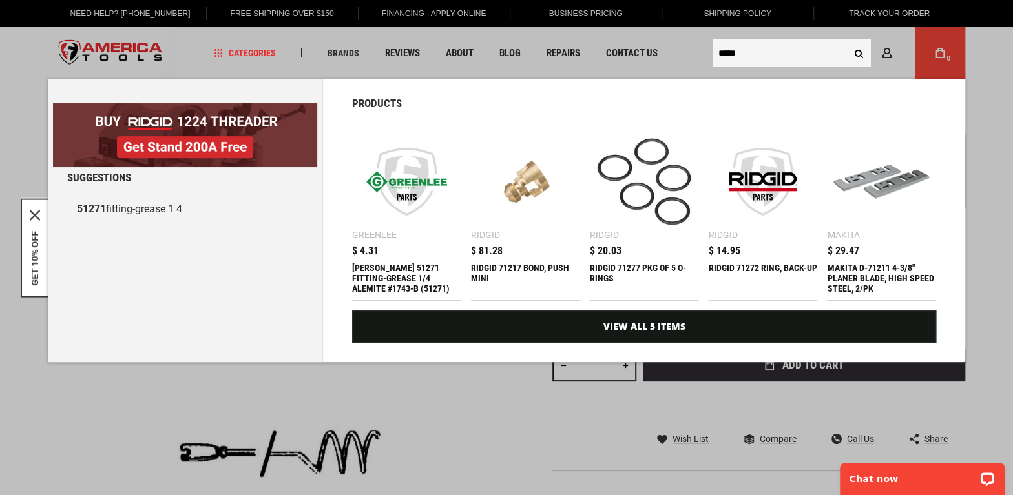 This screenshot has height=495, width=1013. What do you see at coordinates (762, 181) in the screenshot?
I see `img: RIDGID 71272 RING, BACK-UP` at bounding box center [762, 181].